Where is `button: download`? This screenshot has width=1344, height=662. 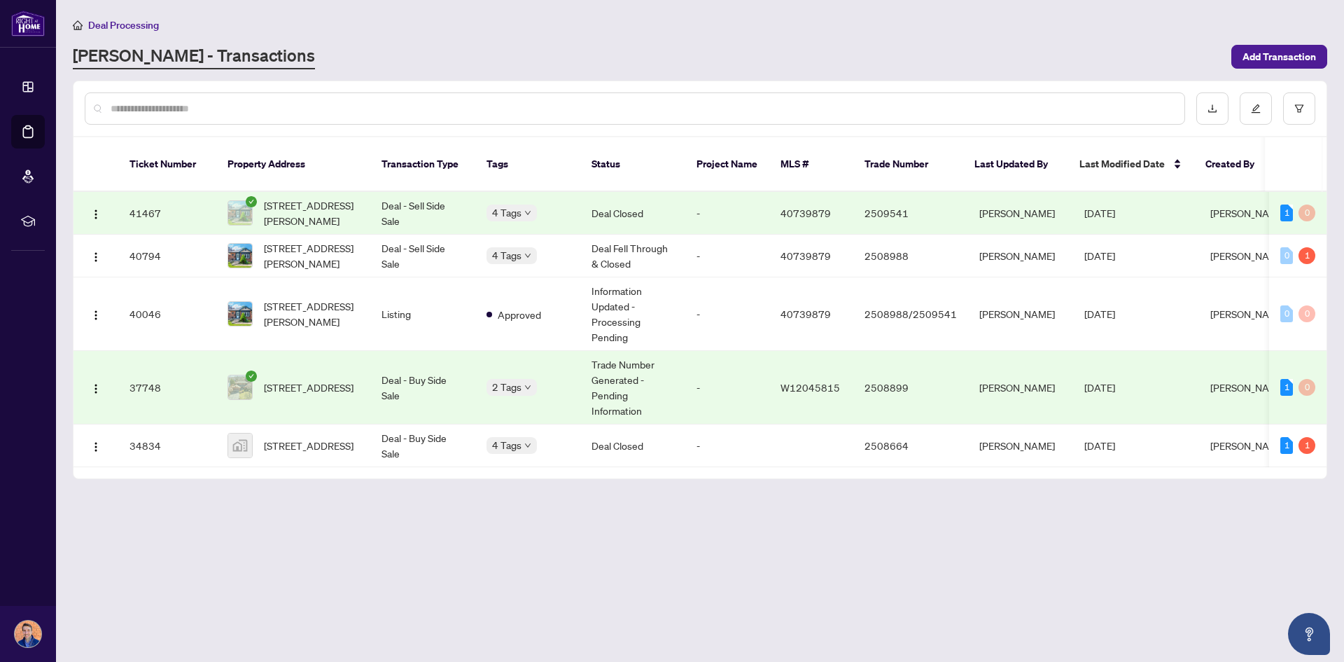 button: download is located at coordinates (1213, 109).